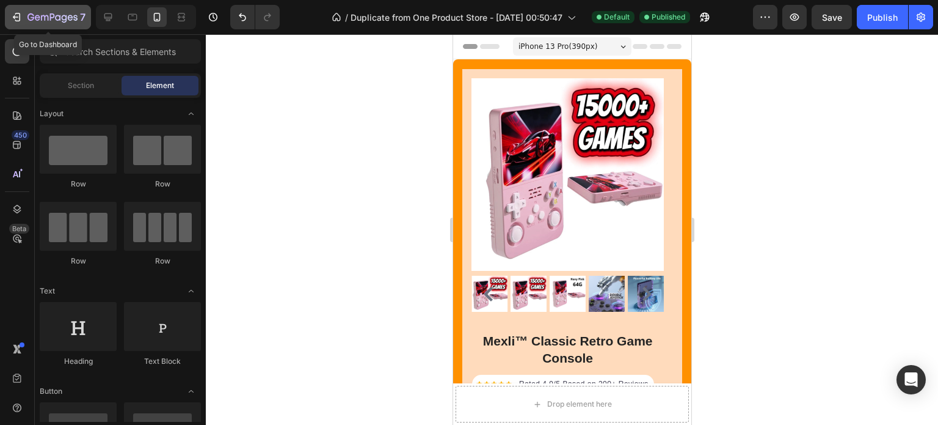 The width and height of the screenshot is (938, 425). What do you see at coordinates (883, 17) in the screenshot?
I see `button: Publish` at bounding box center [883, 17].